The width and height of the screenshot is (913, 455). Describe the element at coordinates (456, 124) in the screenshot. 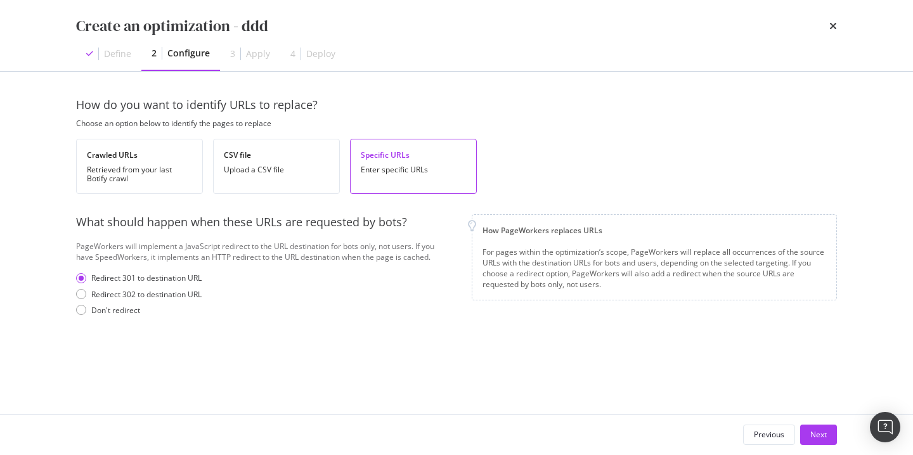

I see `div: Choose an option below to identify the pages to replace` at that location.